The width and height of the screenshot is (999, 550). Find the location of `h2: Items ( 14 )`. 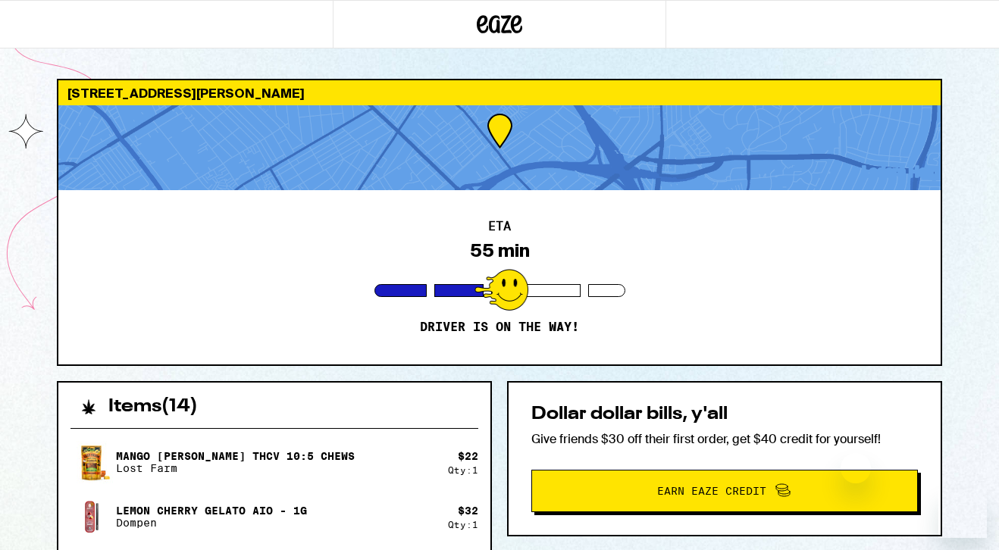

h2: Items ( 14 ) is located at coordinates (153, 407).